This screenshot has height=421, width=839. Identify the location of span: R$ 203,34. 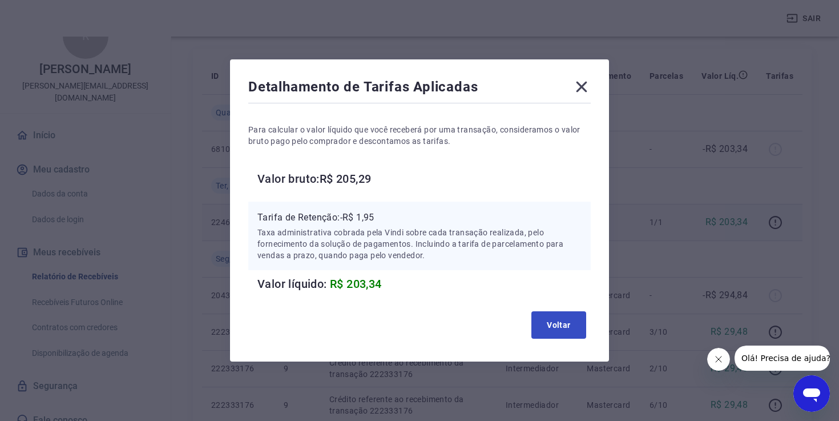
(356, 284).